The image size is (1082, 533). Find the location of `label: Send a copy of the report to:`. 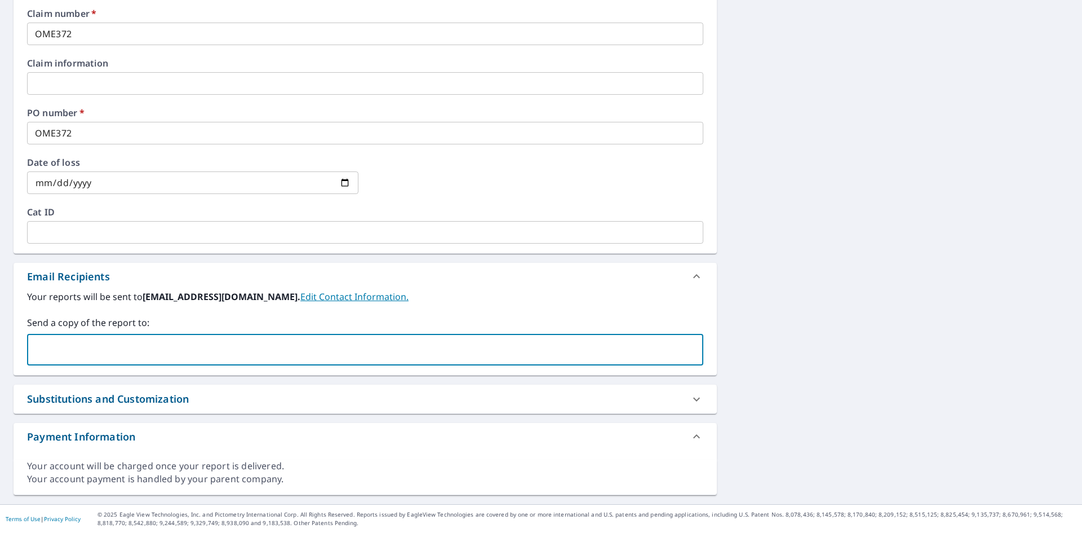

label: Send a copy of the report to: is located at coordinates (365, 322).